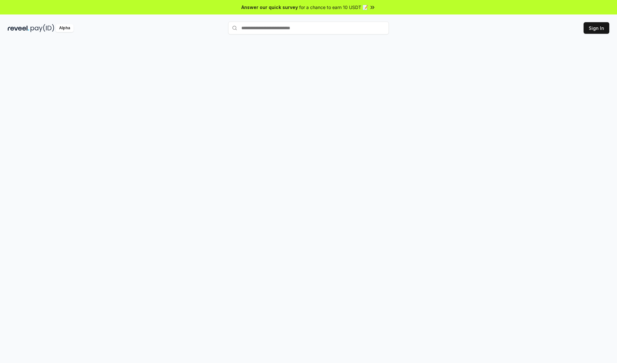 The width and height of the screenshot is (617, 363). Describe the element at coordinates (18, 28) in the screenshot. I see `img: reveel_dark` at that location.